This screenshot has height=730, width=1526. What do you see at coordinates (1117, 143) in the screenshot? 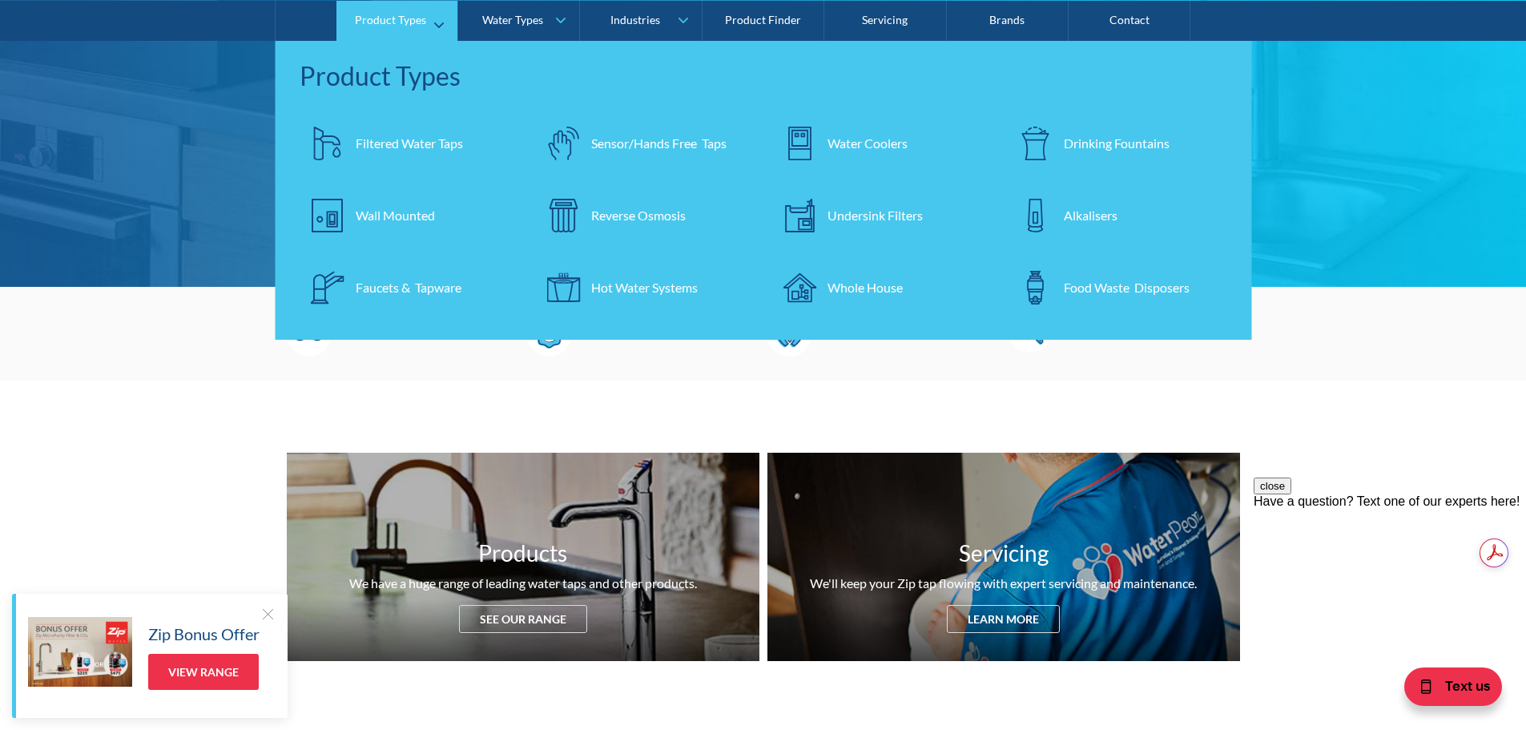
I see `a: Drinking Fountains` at bounding box center [1117, 143].